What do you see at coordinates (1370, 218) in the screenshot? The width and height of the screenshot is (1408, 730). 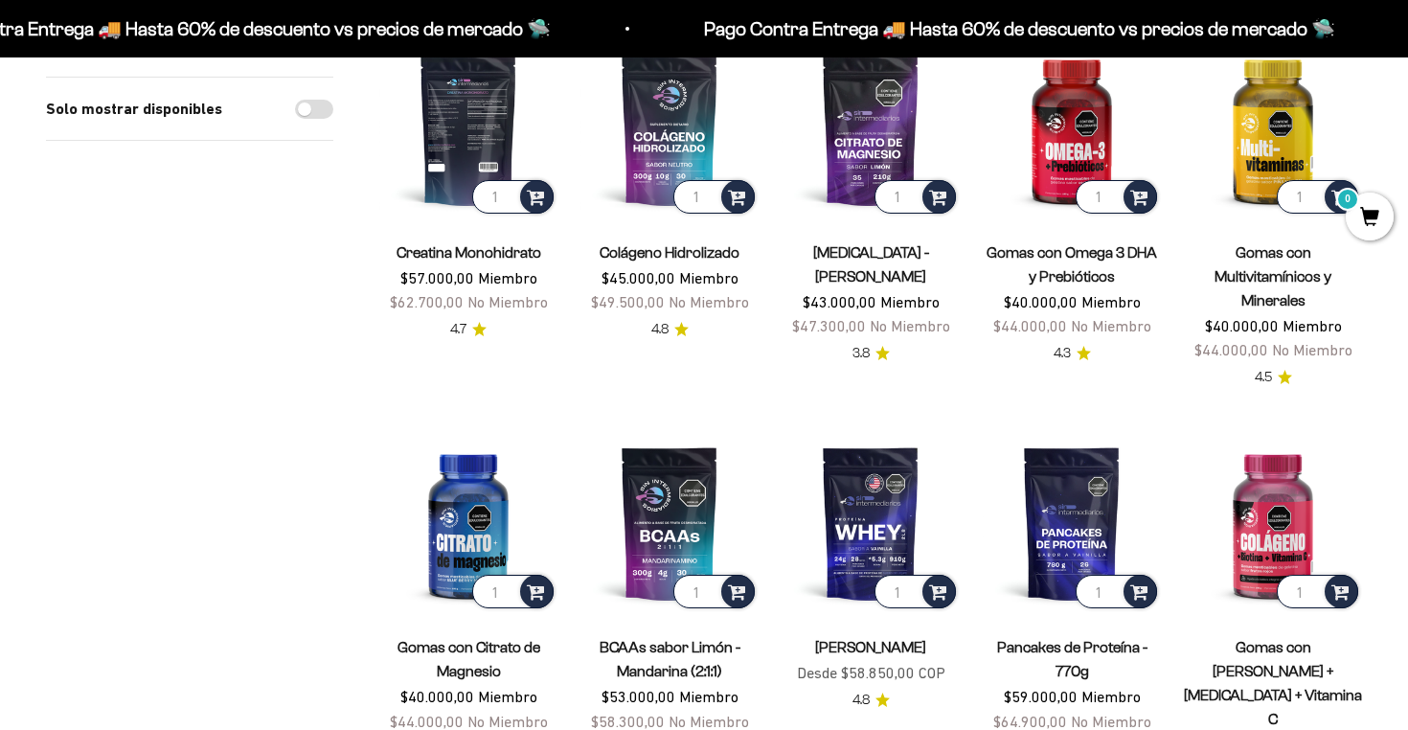 I see `a: 0` at bounding box center [1370, 218].